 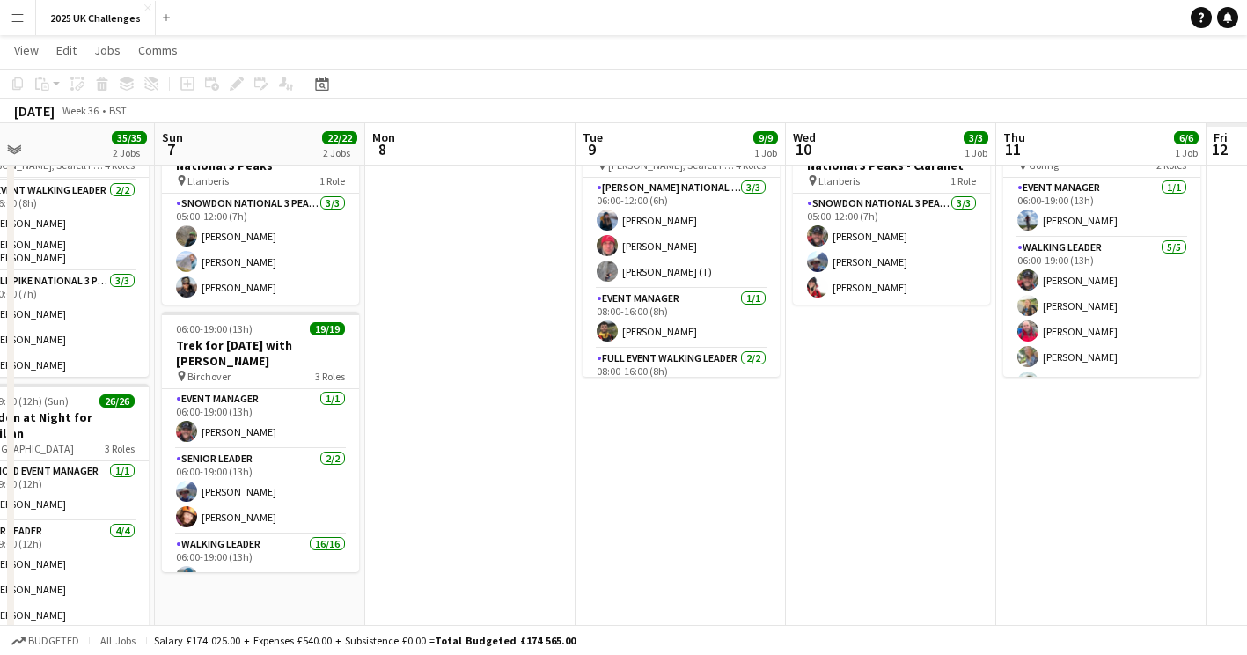 What do you see at coordinates (158, 50) in the screenshot?
I see `a: Comms` at bounding box center [158, 50].